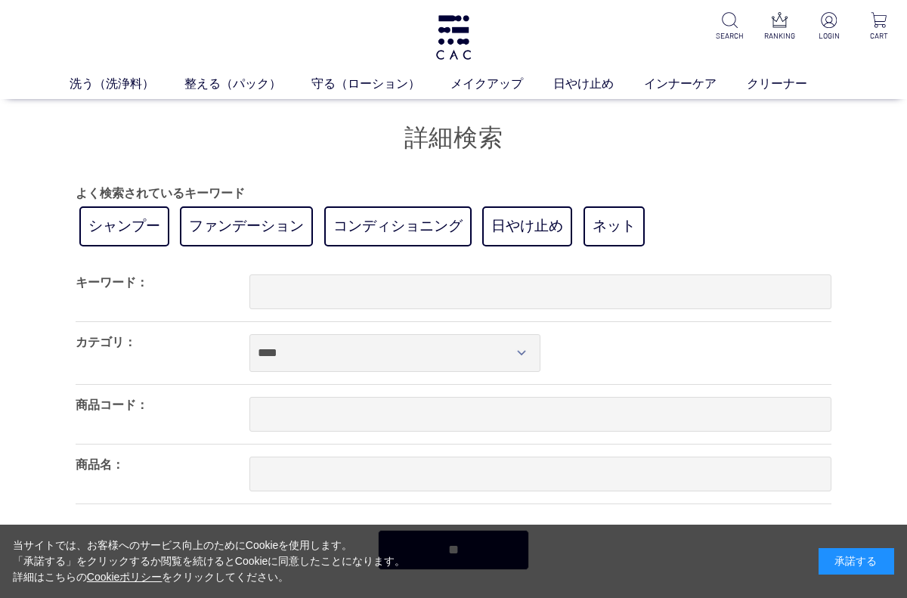 The width and height of the screenshot is (907, 598). I want to click on label: 商品名：, so click(100, 464).